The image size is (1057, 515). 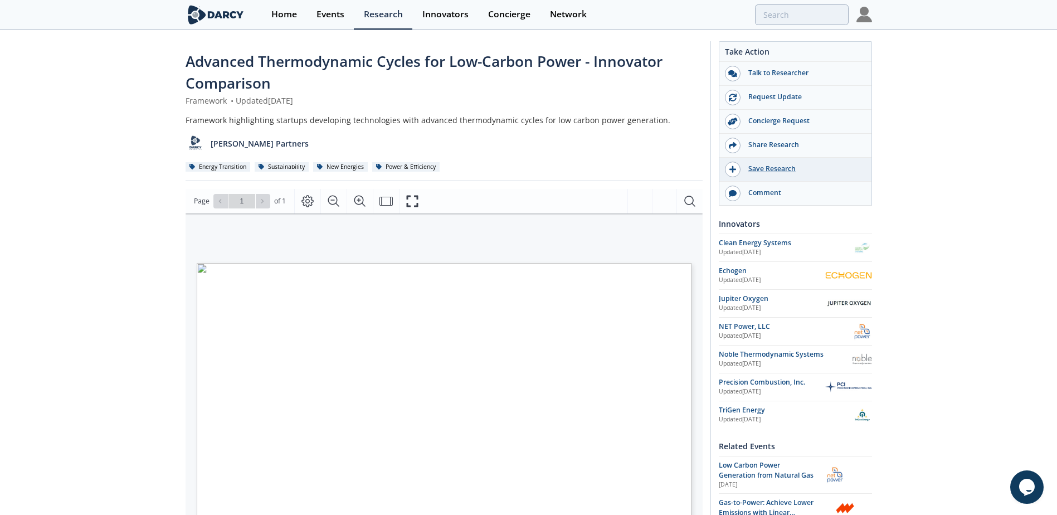 I want to click on div: New Energies, so click(x=341, y=167).